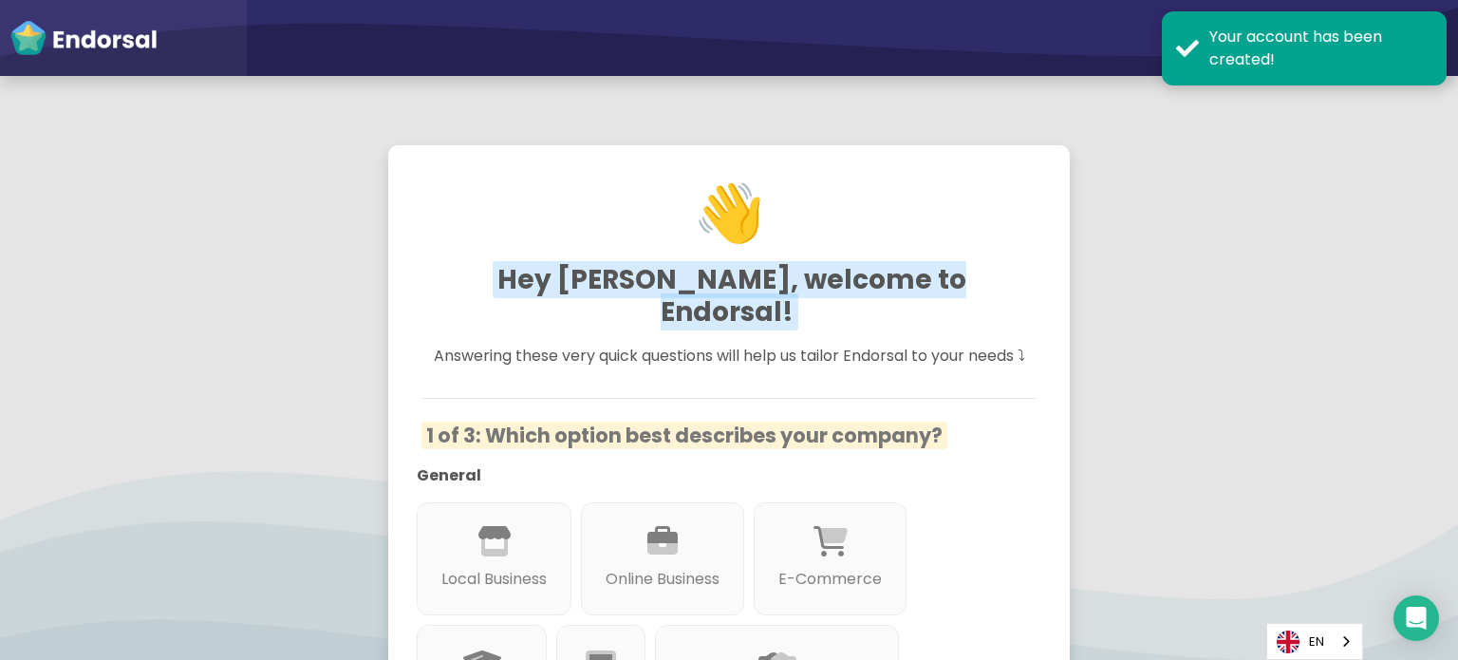  I want to click on p: Online Business, so click(662, 579).